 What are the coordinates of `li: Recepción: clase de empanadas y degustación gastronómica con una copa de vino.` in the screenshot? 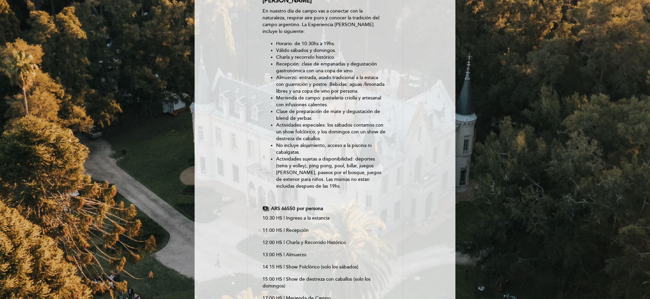 It's located at (331, 68).